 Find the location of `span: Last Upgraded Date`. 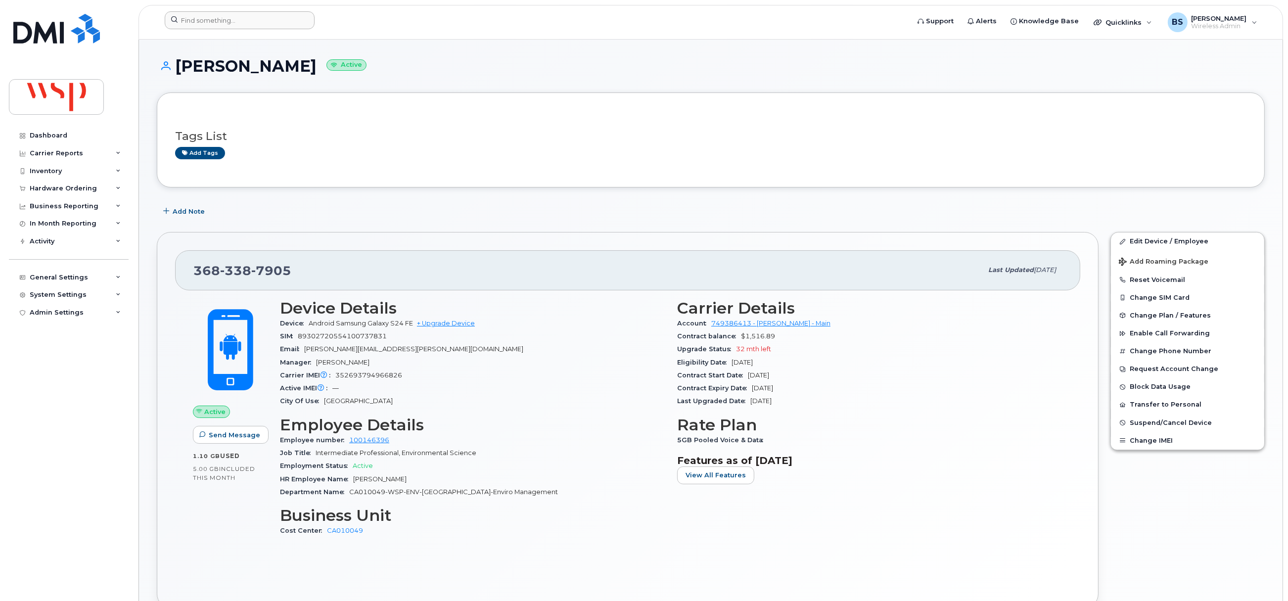

span: Last Upgraded Date is located at coordinates (714, 401).